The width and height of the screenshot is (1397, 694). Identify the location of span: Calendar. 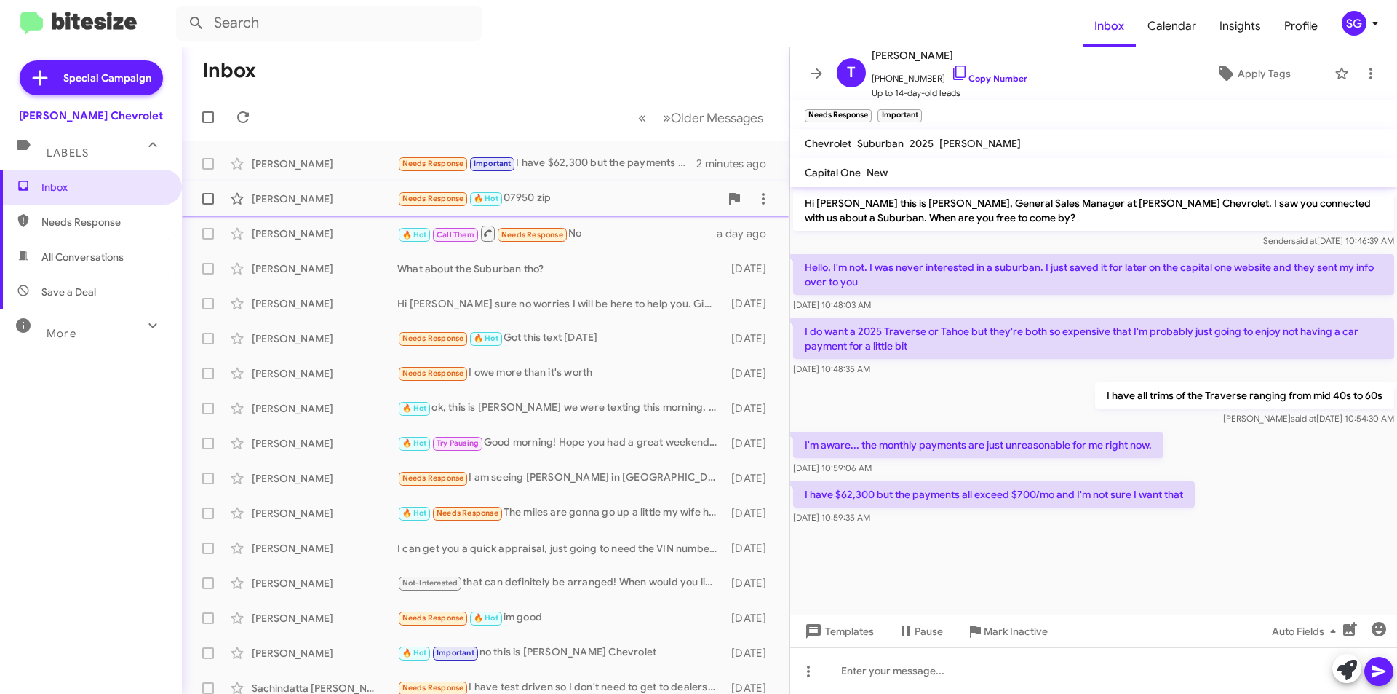
(1172, 26).